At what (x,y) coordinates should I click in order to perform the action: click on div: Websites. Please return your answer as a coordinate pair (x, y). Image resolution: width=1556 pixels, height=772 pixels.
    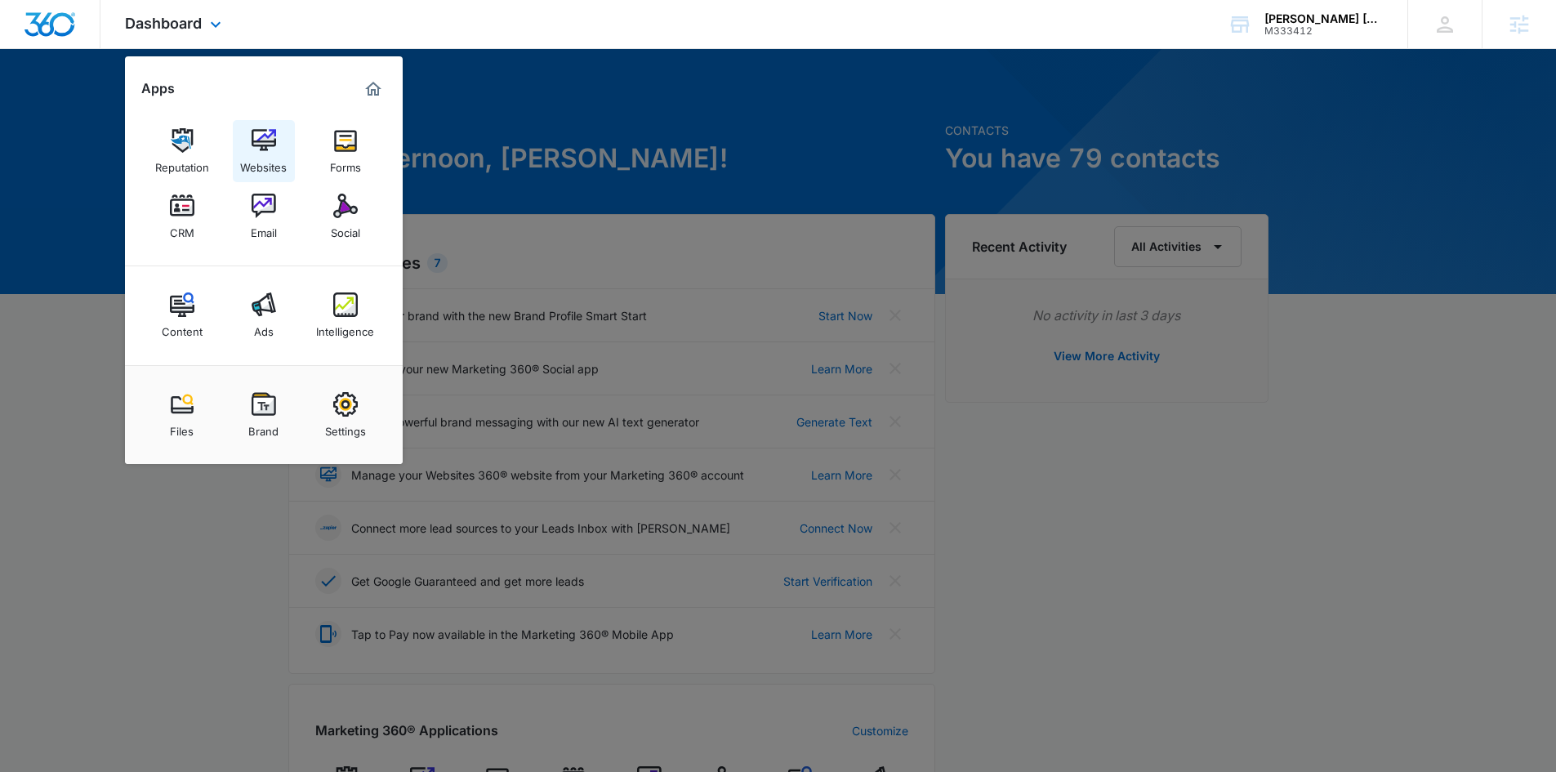
    Looking at the image, I should click on (263, 163).